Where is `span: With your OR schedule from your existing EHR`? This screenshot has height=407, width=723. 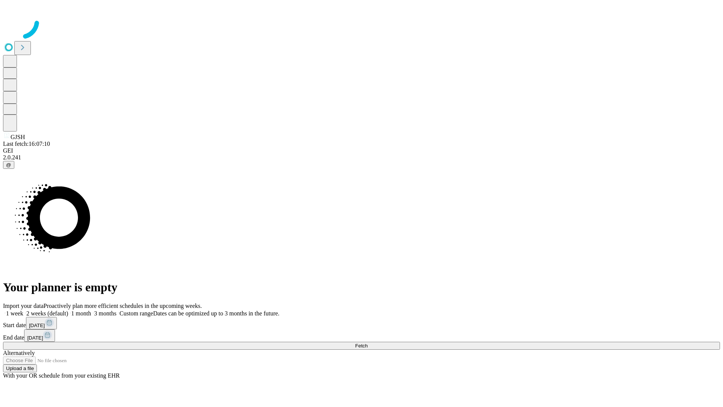 span: With your OR schedule from your existing EHR is located at coordinates (61, 375).